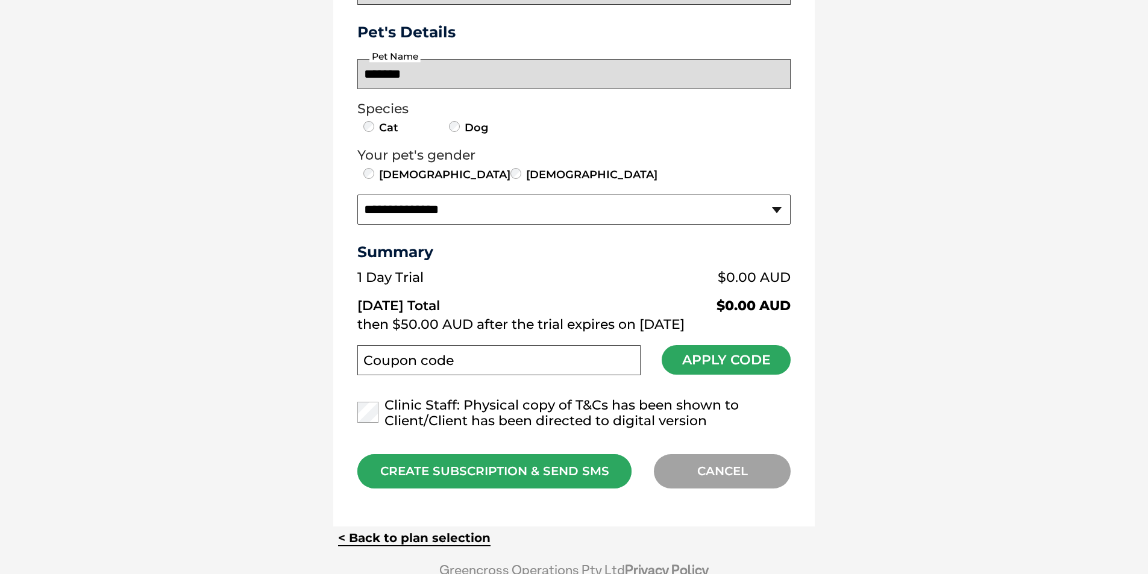 The height and width of the screenshot is (574, 1148). What do you see at coordinates (573, 413) in the screenshot?
I see `label: Clinic Staff: Physical copy of T&Cs has been shown to Client/Client has been directed to digital ...` at bounding box center [573, 413].